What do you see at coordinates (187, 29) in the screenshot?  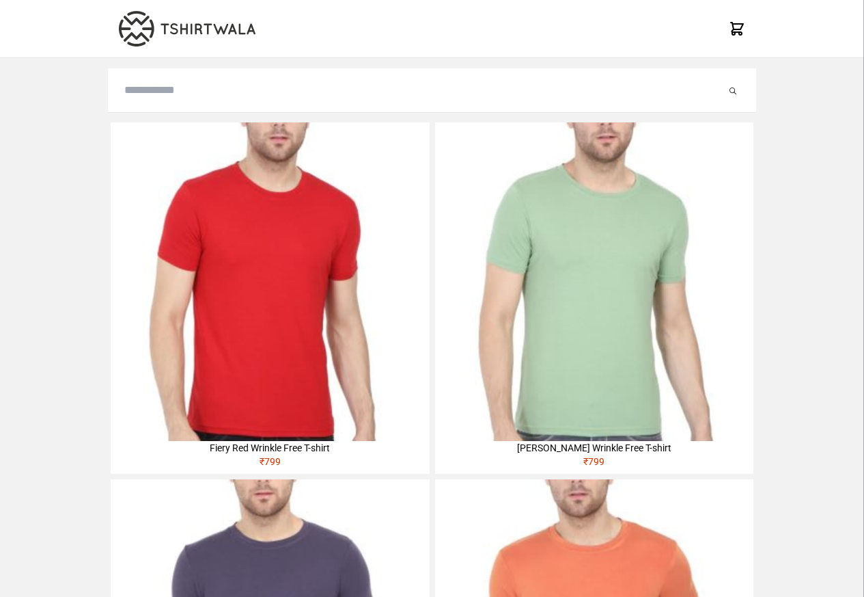 I see `img: TW-LOGO-400-104.png` at bounding box center [187, 29].